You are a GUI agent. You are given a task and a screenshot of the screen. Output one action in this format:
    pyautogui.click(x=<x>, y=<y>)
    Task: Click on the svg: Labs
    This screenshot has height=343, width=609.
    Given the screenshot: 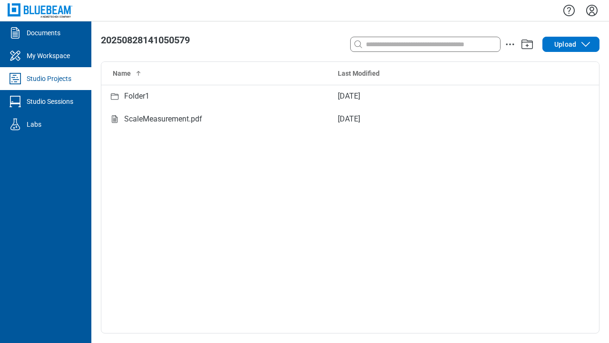 What is the action you would take?
    pyautogui.click(x=15, y=124)
    